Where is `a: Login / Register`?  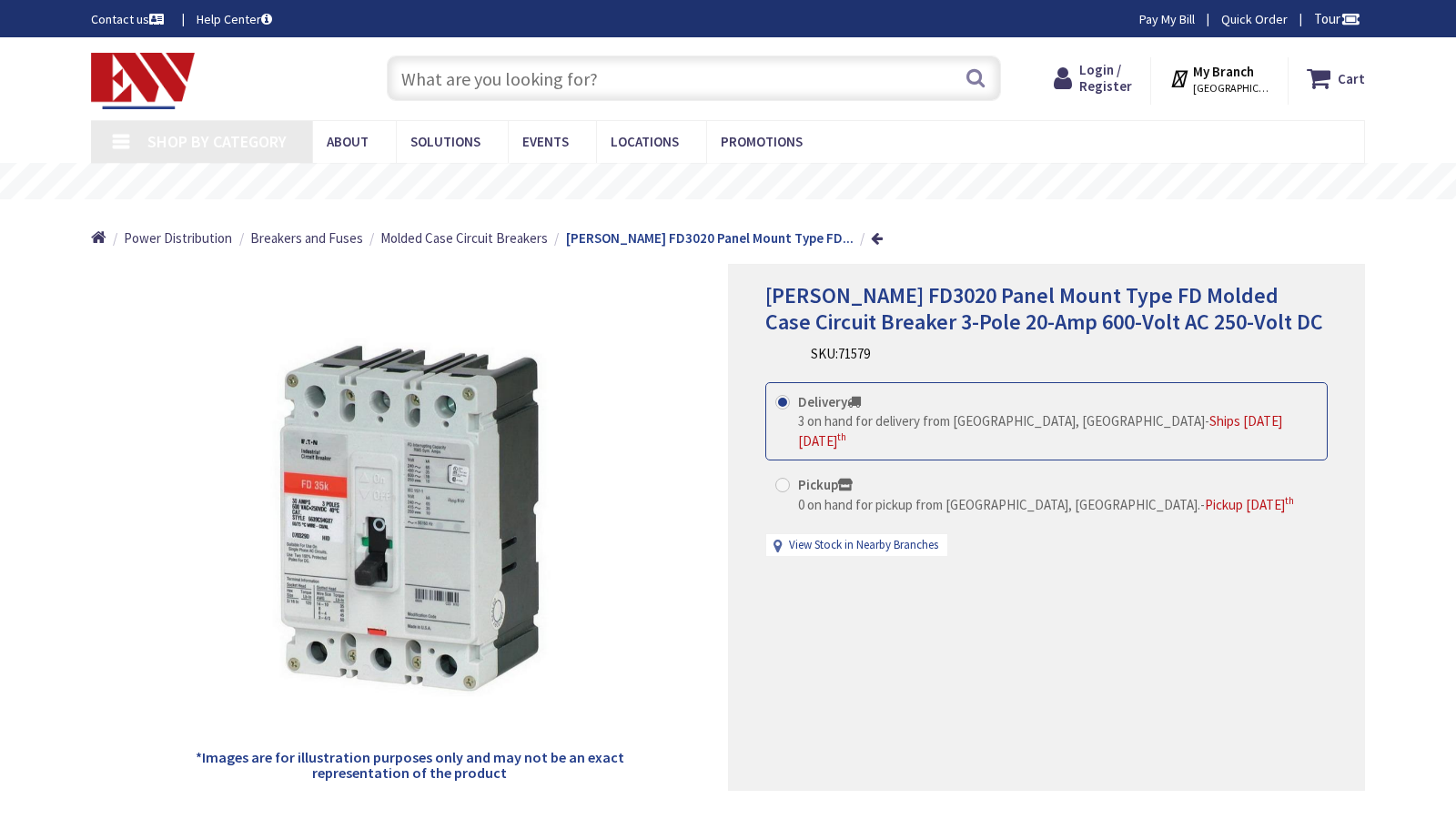
a: Login / Register is located at coordinates (1093, 78).